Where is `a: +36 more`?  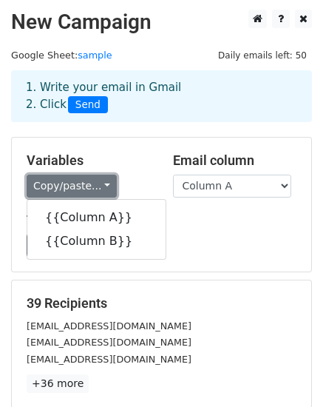
a: +36 more is located at coordinates (58, 383).